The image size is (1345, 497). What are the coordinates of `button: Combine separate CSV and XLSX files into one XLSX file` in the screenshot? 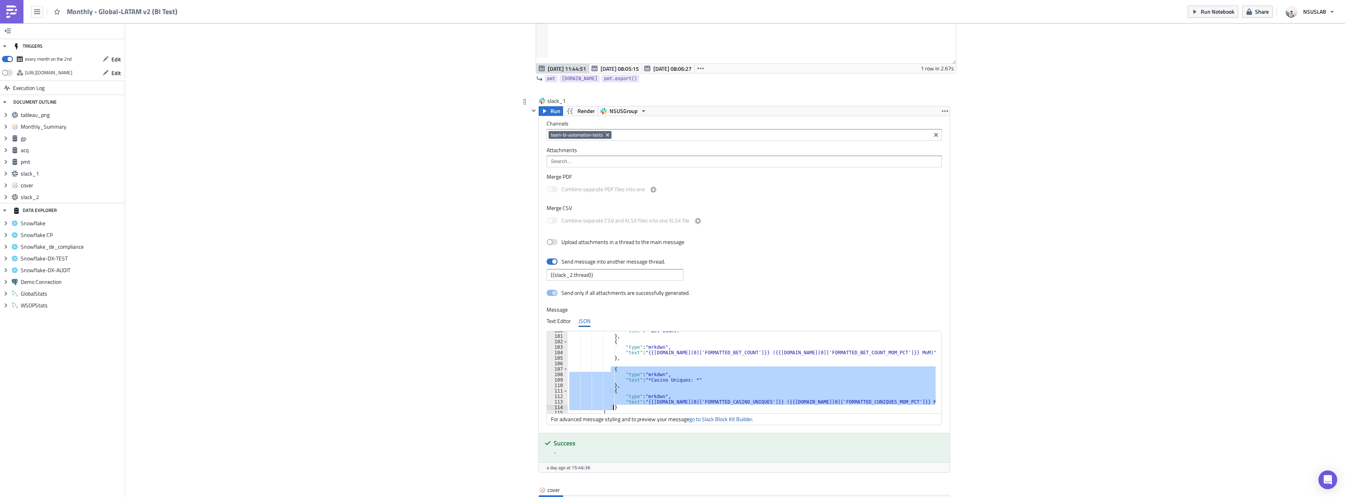 It's located at (698, 221).